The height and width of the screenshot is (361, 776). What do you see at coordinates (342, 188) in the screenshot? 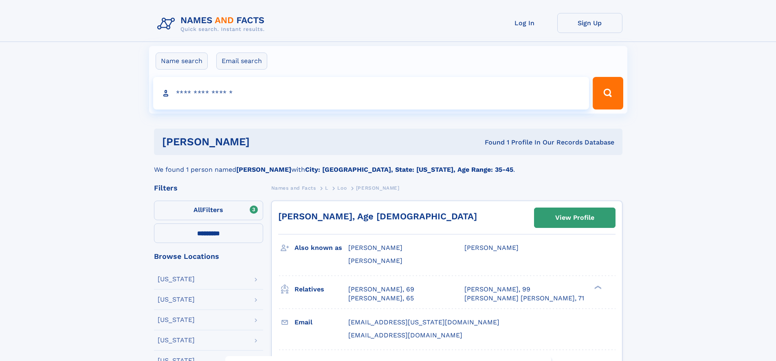
I see `a: Loo` at bounding box center [342, 188].